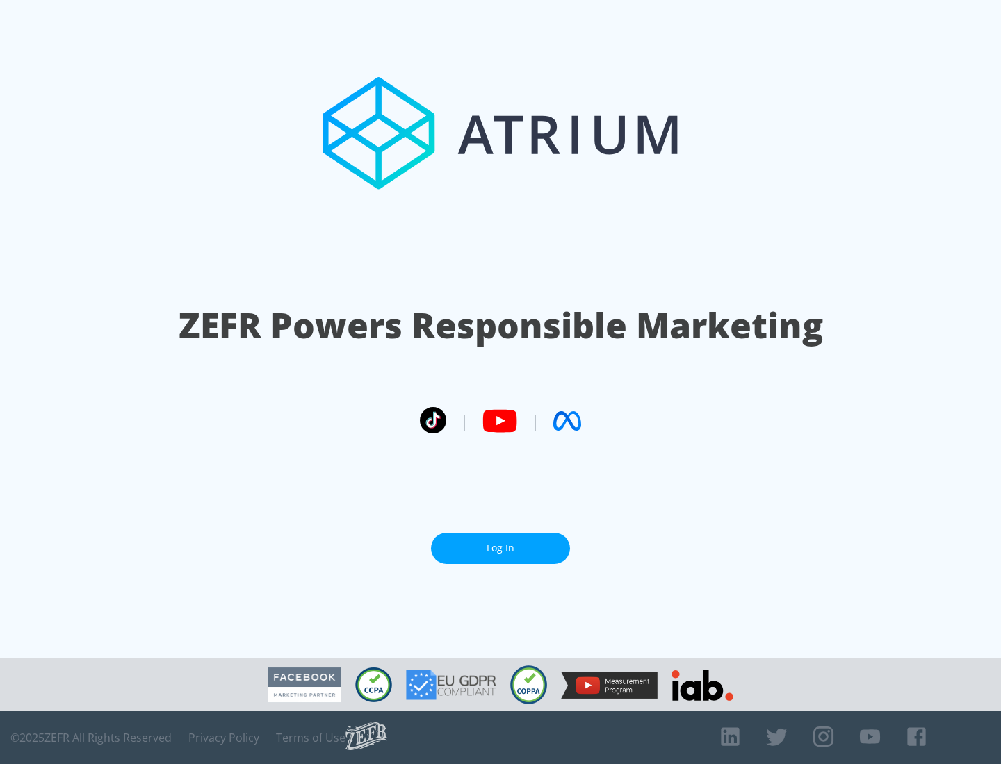  Describe the element at coordinates (702, 685) in the screenshot. I see `img: IAB` at that location.